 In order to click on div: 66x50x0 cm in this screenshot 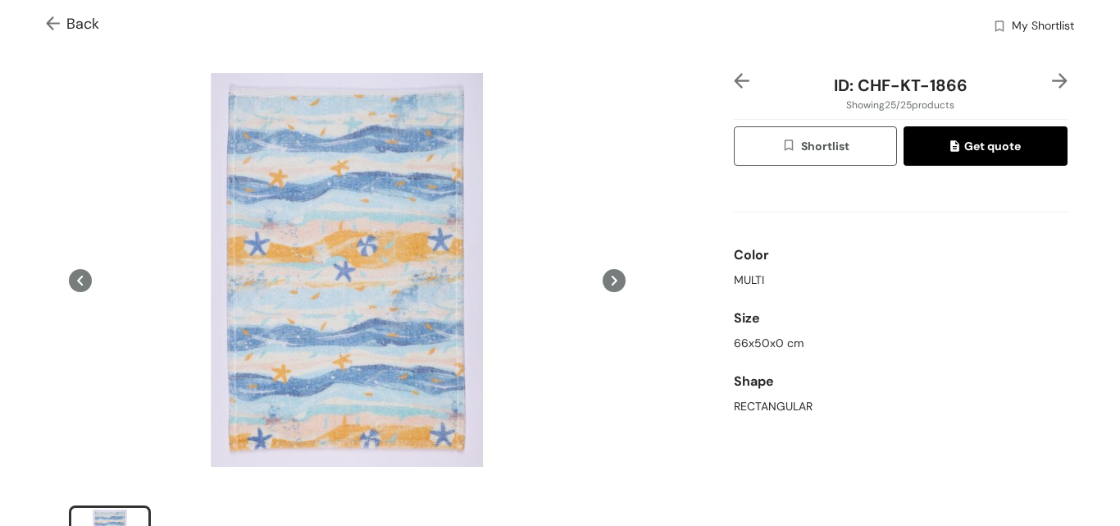, I will do `click(900, 343)`.